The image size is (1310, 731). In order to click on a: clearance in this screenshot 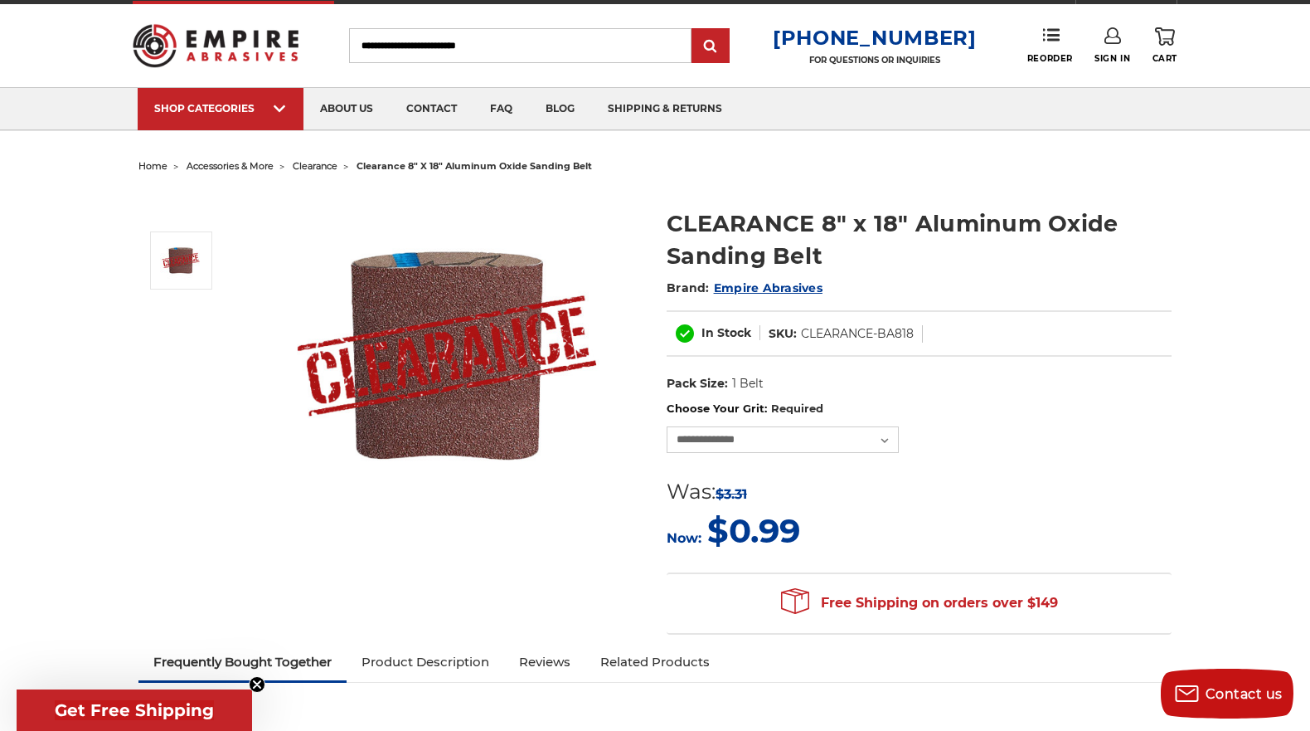, I will do `click(315, 166)`.